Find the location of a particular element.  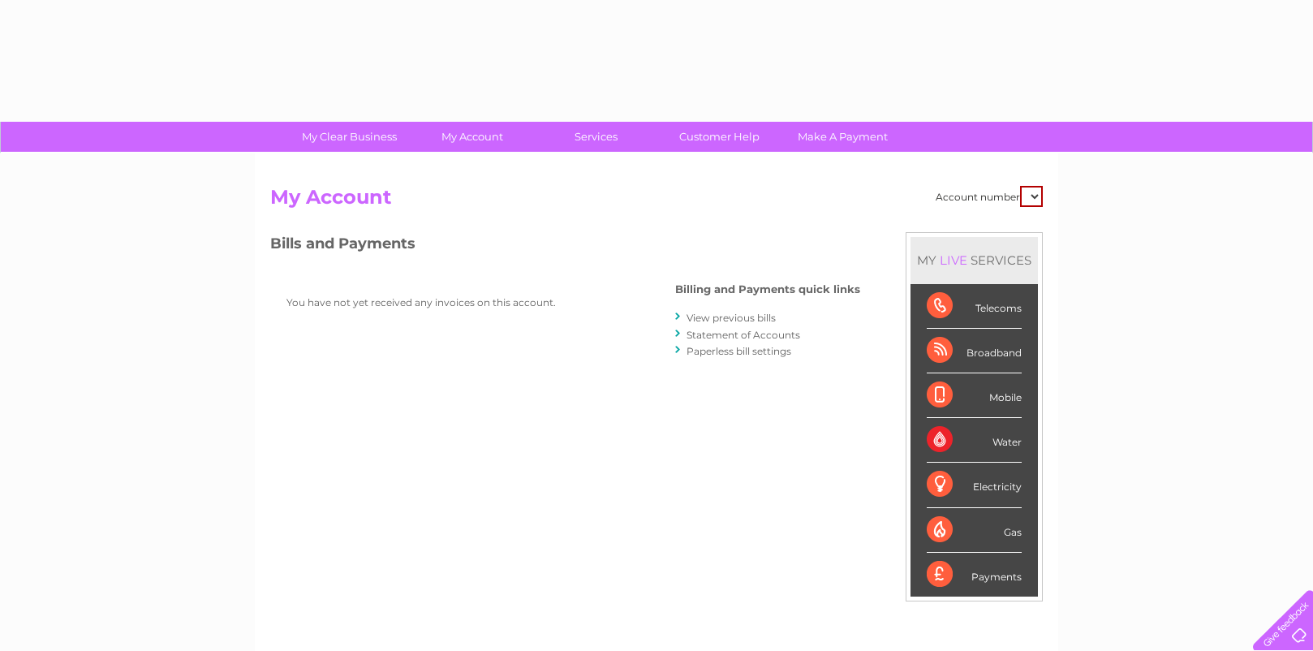

a: Paperless bill settings is located at coordinates (738, 351).